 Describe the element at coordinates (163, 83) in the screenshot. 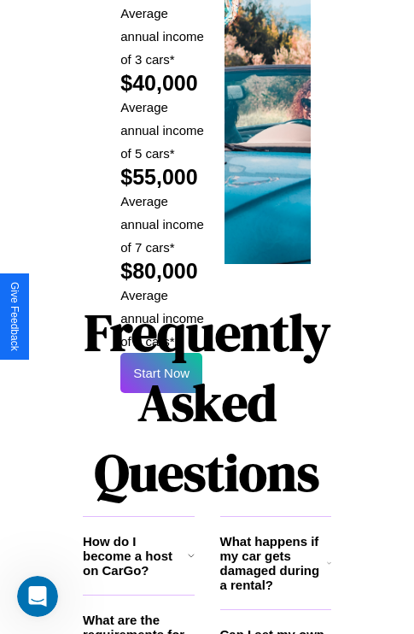

I see `h2: $40,000` at that location.